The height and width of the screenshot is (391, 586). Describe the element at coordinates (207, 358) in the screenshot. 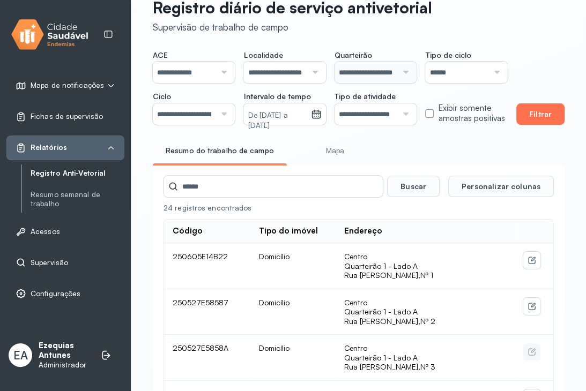

I see `td: 250527E5858A` at that location.